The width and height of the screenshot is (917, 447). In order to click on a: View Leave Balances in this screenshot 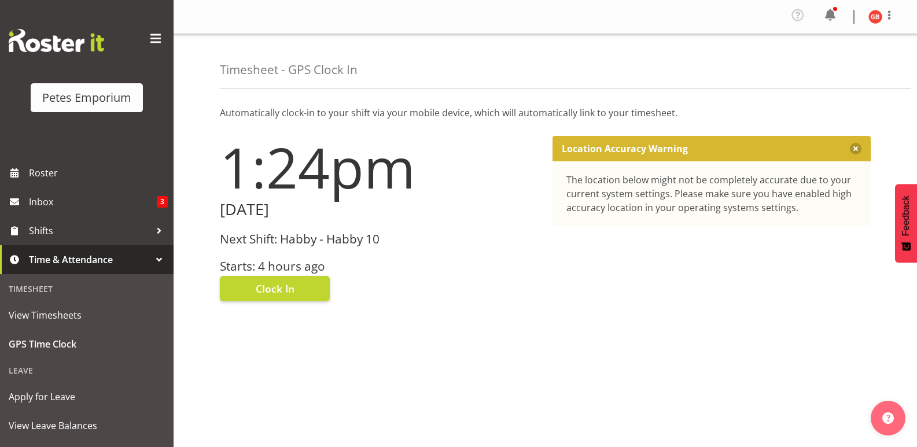, I will do `click(87, 426)`.